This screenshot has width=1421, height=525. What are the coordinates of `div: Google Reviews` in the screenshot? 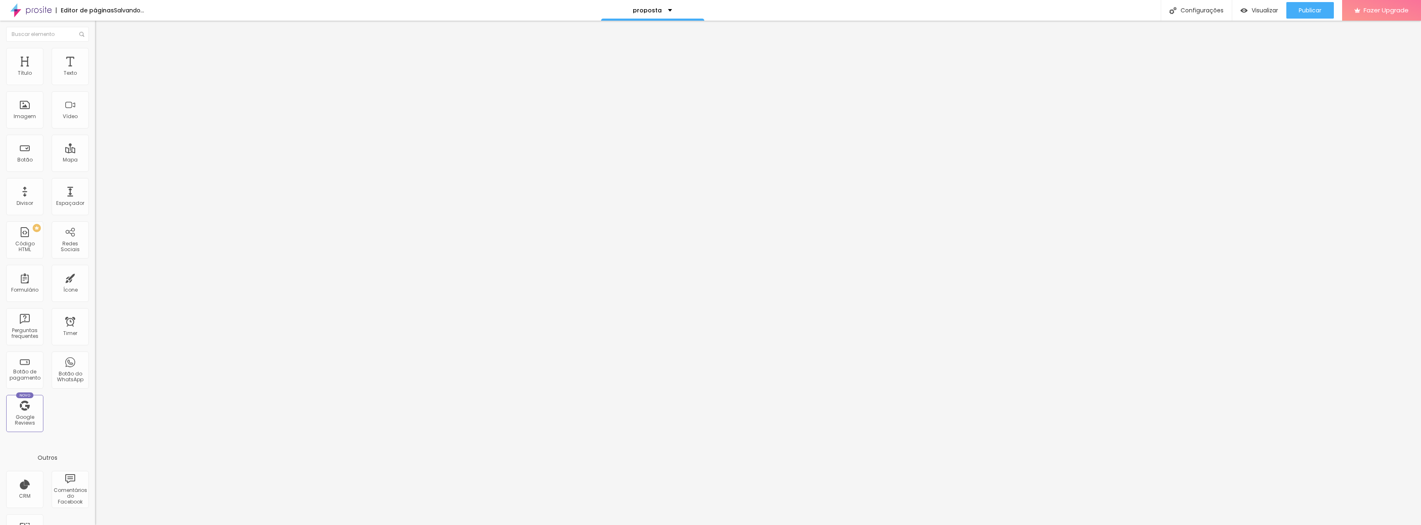 It's located at (24, 420).